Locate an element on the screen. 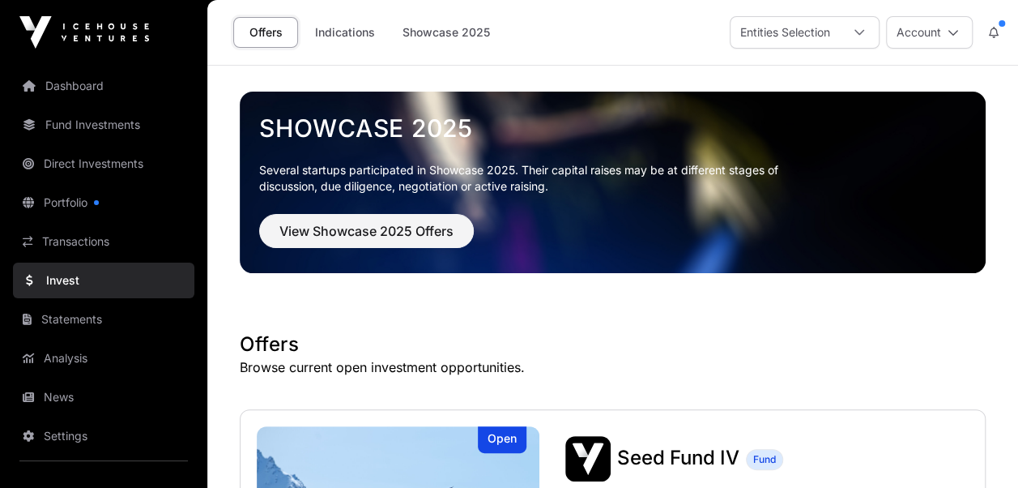 Image resolution: width=1018 pixels, height=488 pixels. span: Seed Fund IV is located at coordinates (678, 457).